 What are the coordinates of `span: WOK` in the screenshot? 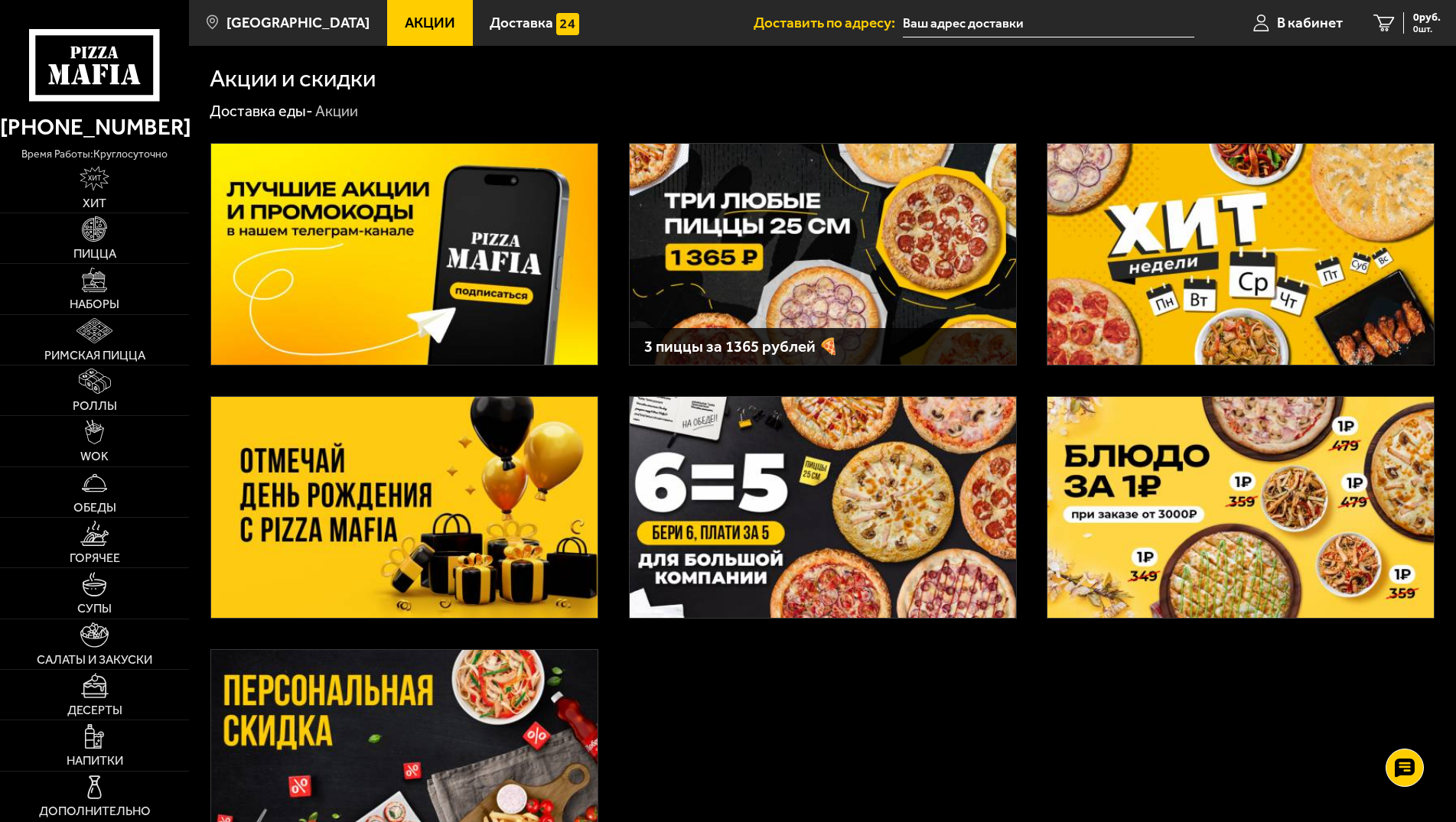 It's located at (94, 457).